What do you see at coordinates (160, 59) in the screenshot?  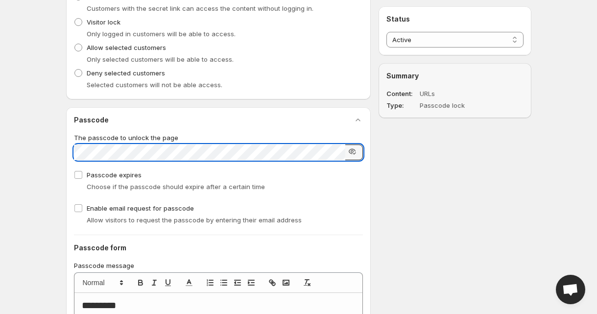 I see `span: Only selected customers will be able to access.` at bounding box center [160, 59].